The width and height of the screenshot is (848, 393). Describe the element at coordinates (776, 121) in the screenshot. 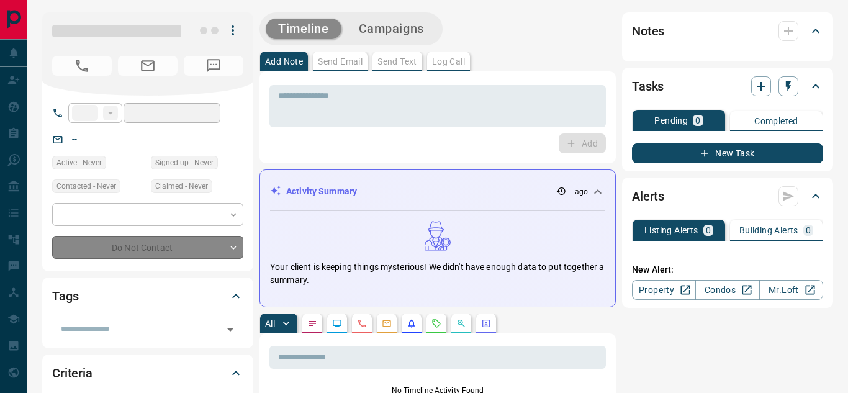

I see `p: Completed` at that location.